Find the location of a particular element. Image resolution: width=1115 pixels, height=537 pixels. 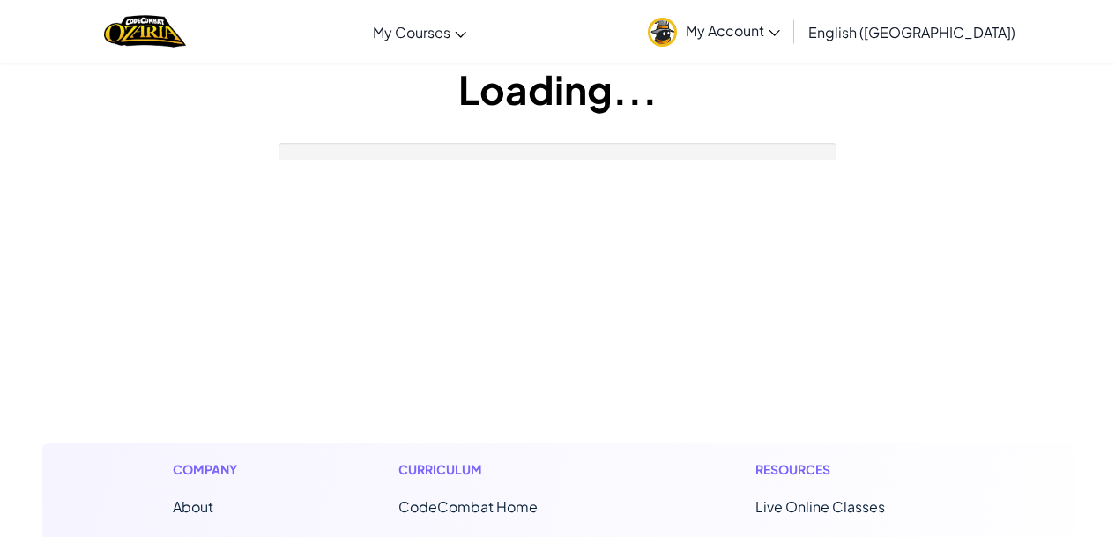

img: Home is located at coordinates (145, 31).